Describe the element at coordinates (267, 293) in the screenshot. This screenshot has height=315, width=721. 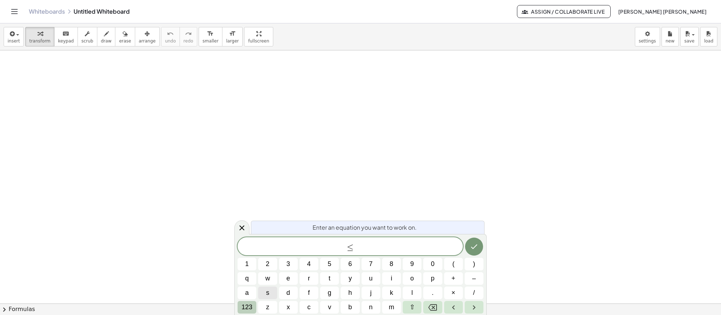
I see `button: s` at that location.